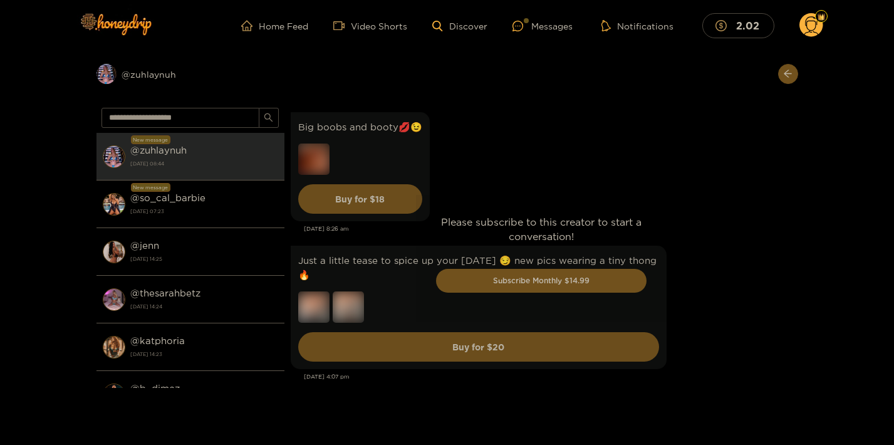 The height and width of the screenshot is (445, 894). Describe the element at coordinates (370, 26) in the screenshot. I see `a: Video Shorts` at that location.